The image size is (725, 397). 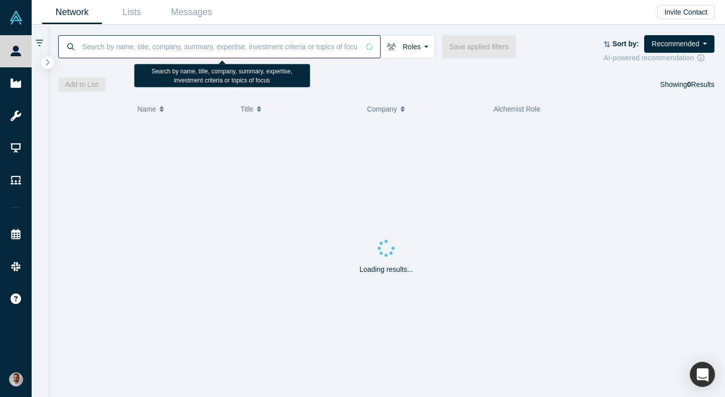 I want to click on span: Company, so click(x=382, y=109).